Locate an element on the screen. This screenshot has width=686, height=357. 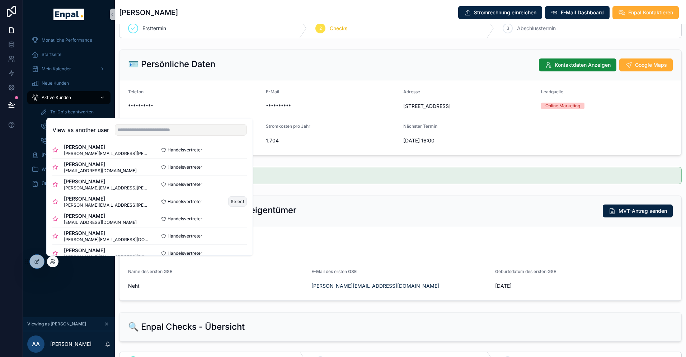
div: scrollable content is located at coordinates (69, 114).